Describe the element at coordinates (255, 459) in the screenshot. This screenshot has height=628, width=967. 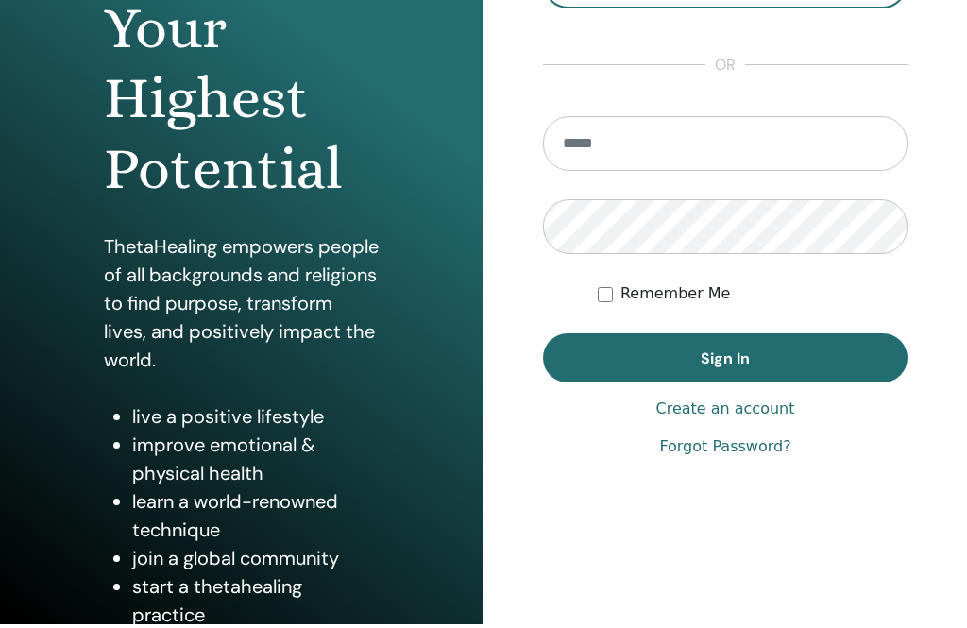
I see `li: improve emotional & physical health` at that location.